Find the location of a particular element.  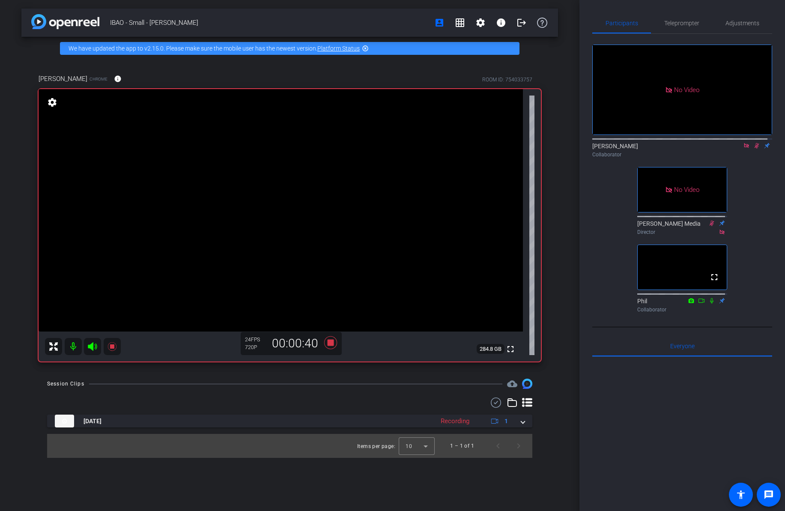

div: ROOM ID: 754033757 is located at coordinates (507, 80).